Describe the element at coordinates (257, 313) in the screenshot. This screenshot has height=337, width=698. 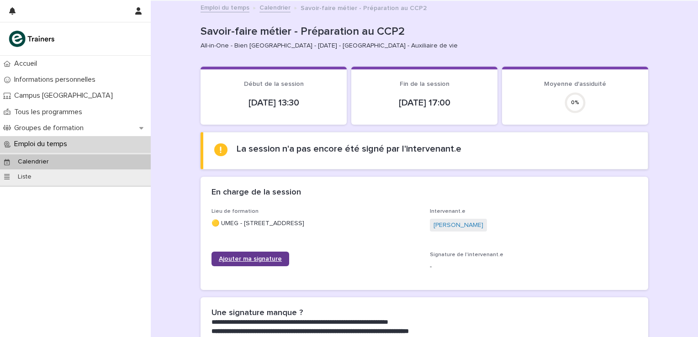
I see `h2: Une signature manque ?` at that location.